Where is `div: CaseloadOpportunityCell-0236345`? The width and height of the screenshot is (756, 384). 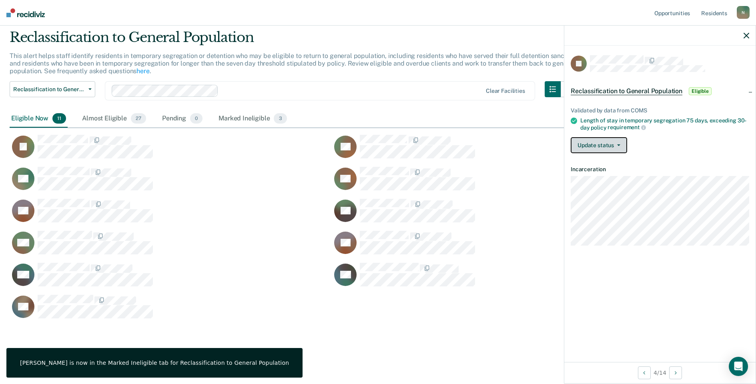 div: CaseloadOpportunityCell-0236345 is located at coordinates (492, 214).